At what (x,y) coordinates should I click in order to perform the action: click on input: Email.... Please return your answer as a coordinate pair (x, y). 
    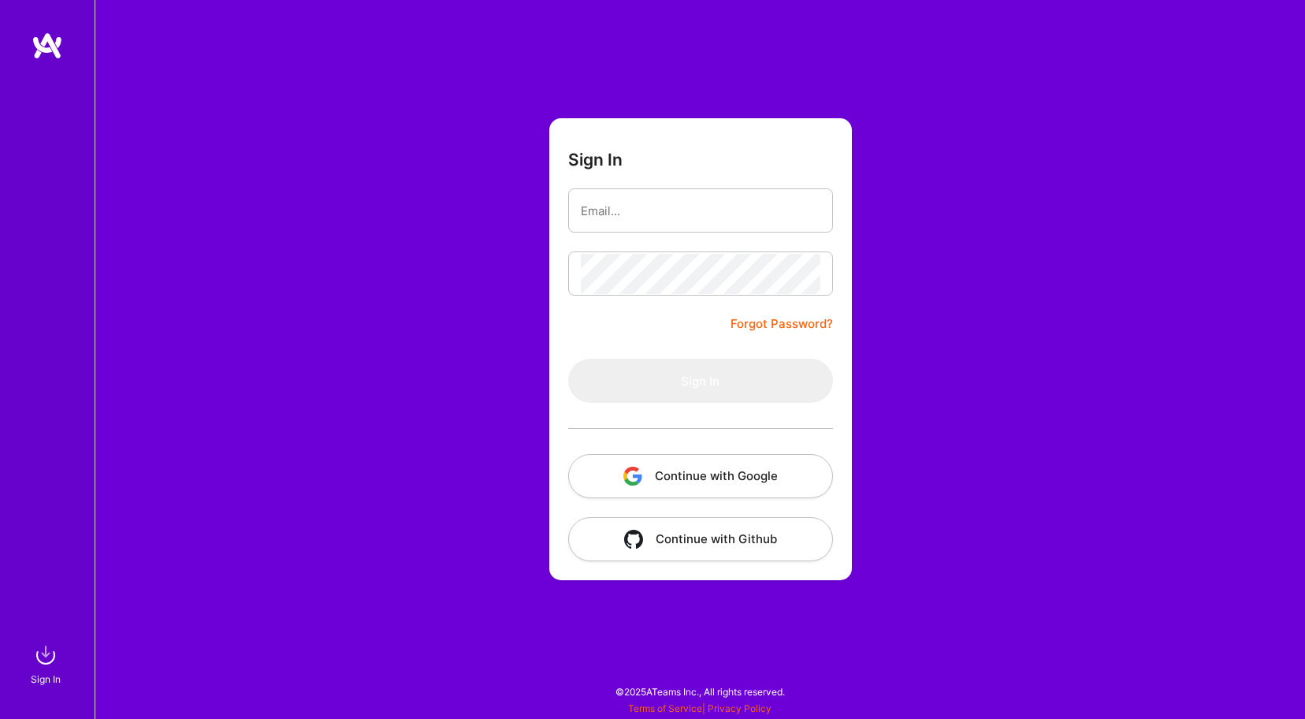
    Looking at the image, I should click on (700, 210).